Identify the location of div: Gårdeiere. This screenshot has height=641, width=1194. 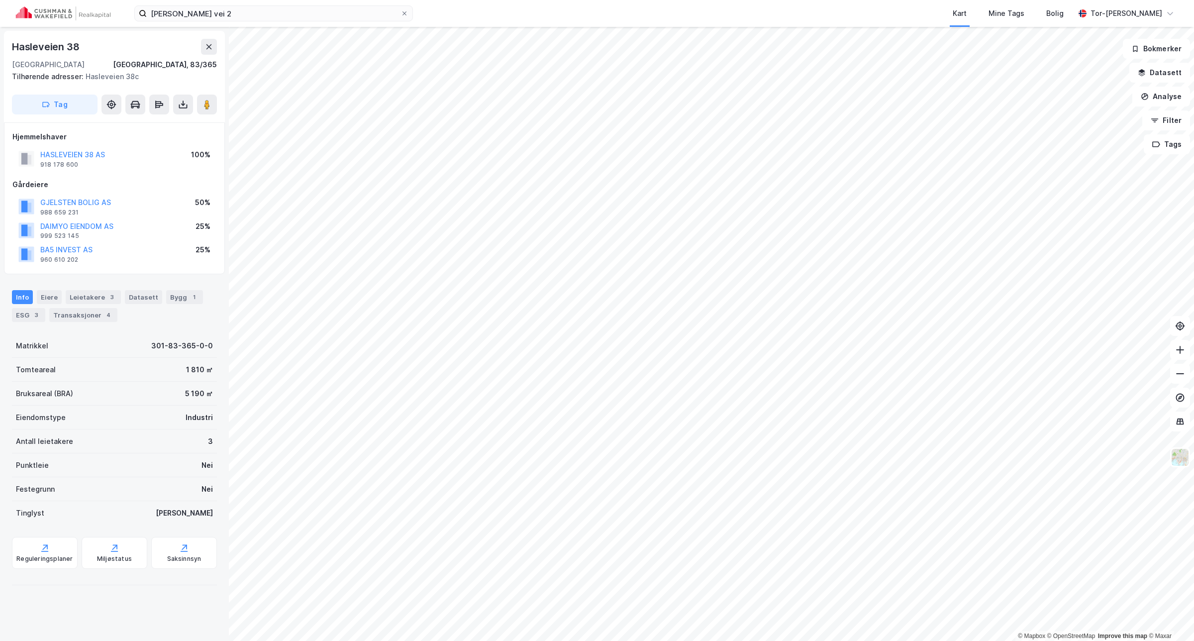
(114, 185).